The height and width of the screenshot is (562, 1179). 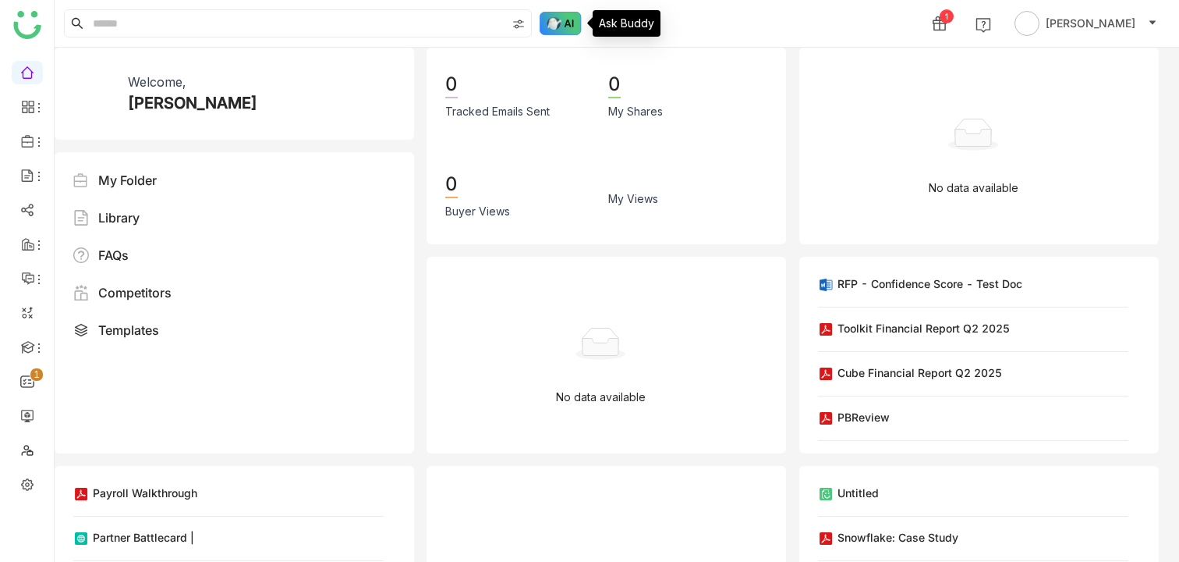 What do you see at coordinates (858, 492) in the screenshot?
I see `div: Untitled` at bounding box center [858, 492].